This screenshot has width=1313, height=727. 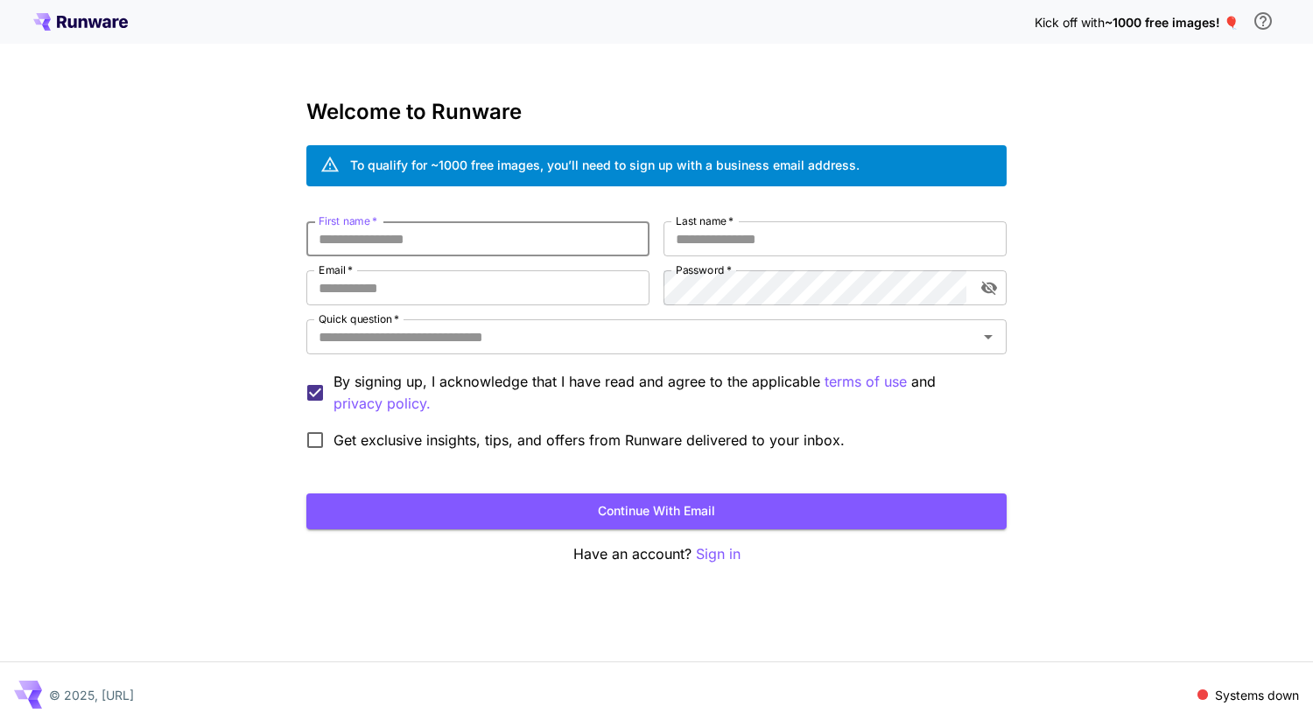 I want to click on button: In order to qualify for free credit, you need to sign up with a business email address and click ..., so click(x=1263, y=21).